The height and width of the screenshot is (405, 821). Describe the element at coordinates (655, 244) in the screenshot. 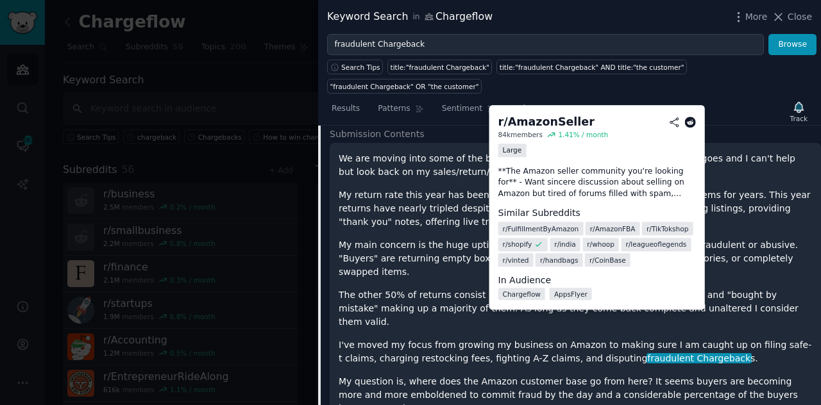

I see `span: r/ leagueoflegends` at that location.